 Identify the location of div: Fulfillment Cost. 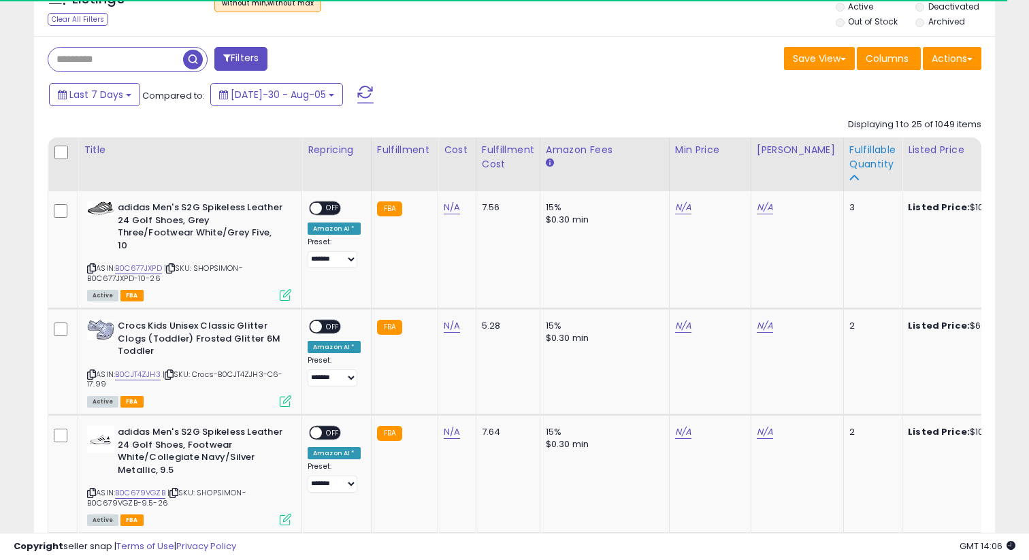
(507, 157).